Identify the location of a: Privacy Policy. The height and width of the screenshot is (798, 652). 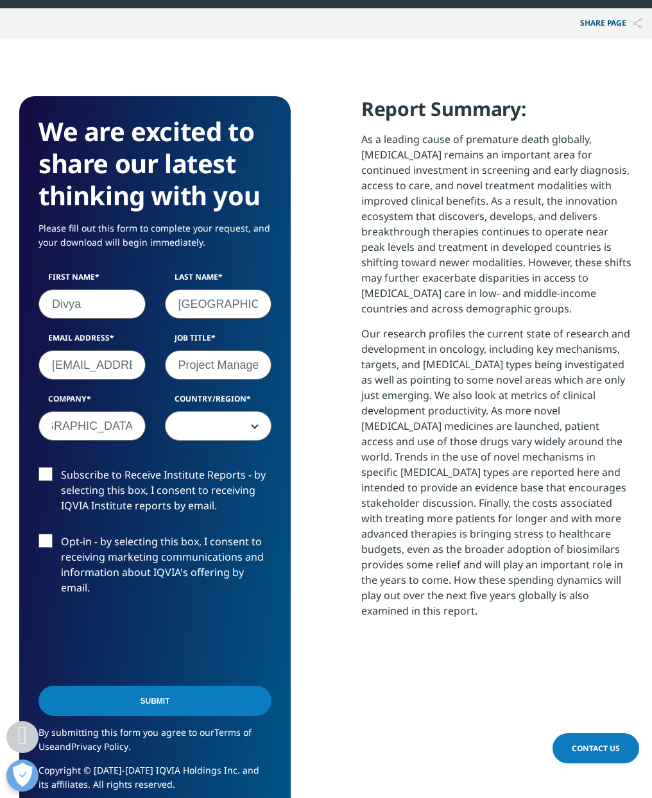
(99, 746).